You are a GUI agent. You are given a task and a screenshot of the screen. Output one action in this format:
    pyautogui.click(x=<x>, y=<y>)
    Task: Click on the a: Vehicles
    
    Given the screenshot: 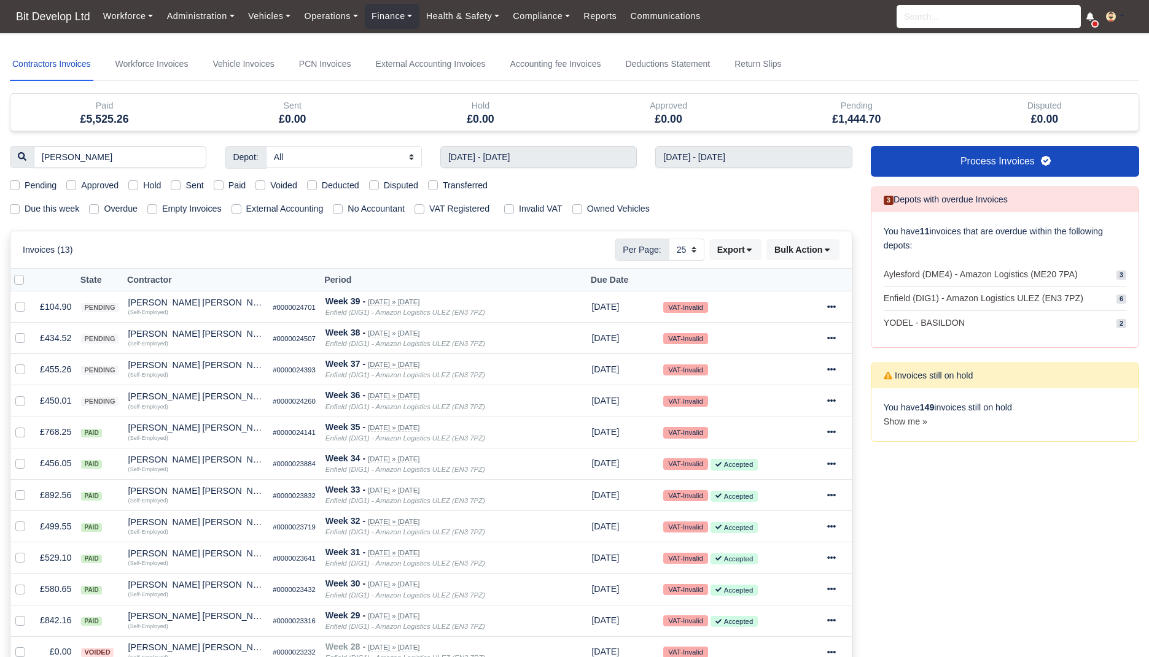 What is the action you would take?
    pyautogui.click(x=269, y=16)
    